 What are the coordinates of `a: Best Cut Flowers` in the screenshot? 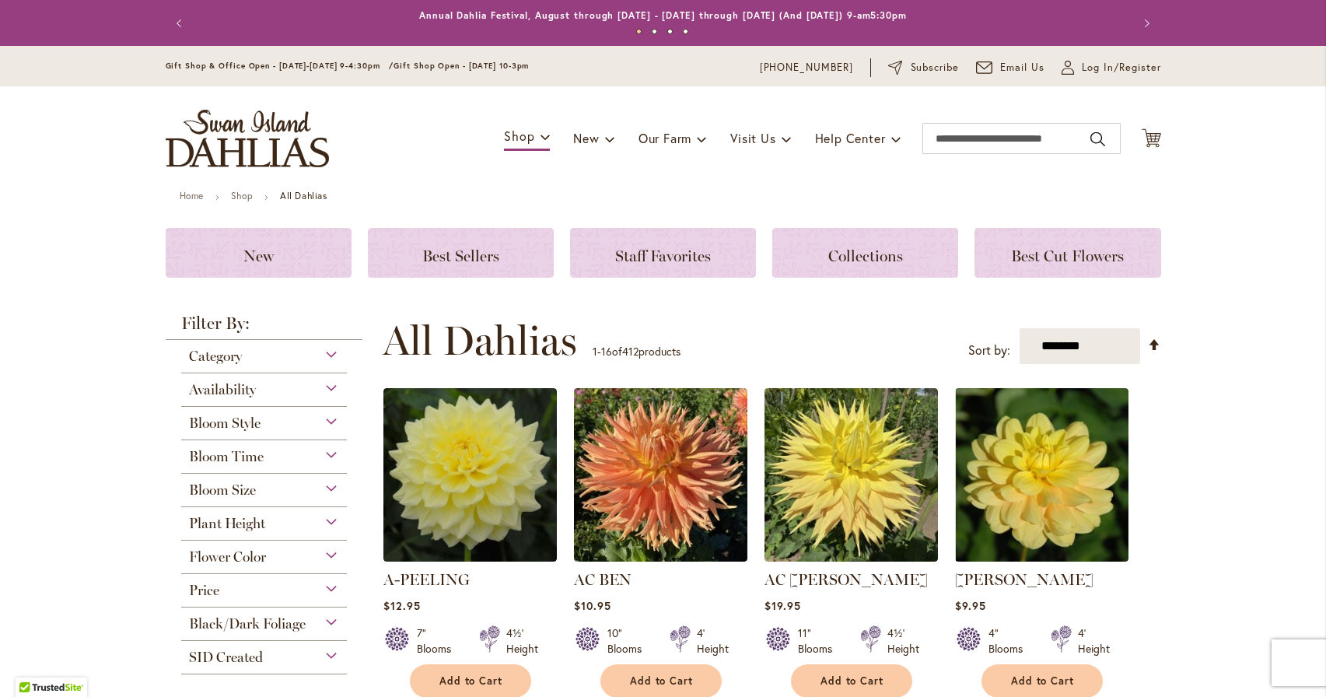 It's located at (1067, 253).